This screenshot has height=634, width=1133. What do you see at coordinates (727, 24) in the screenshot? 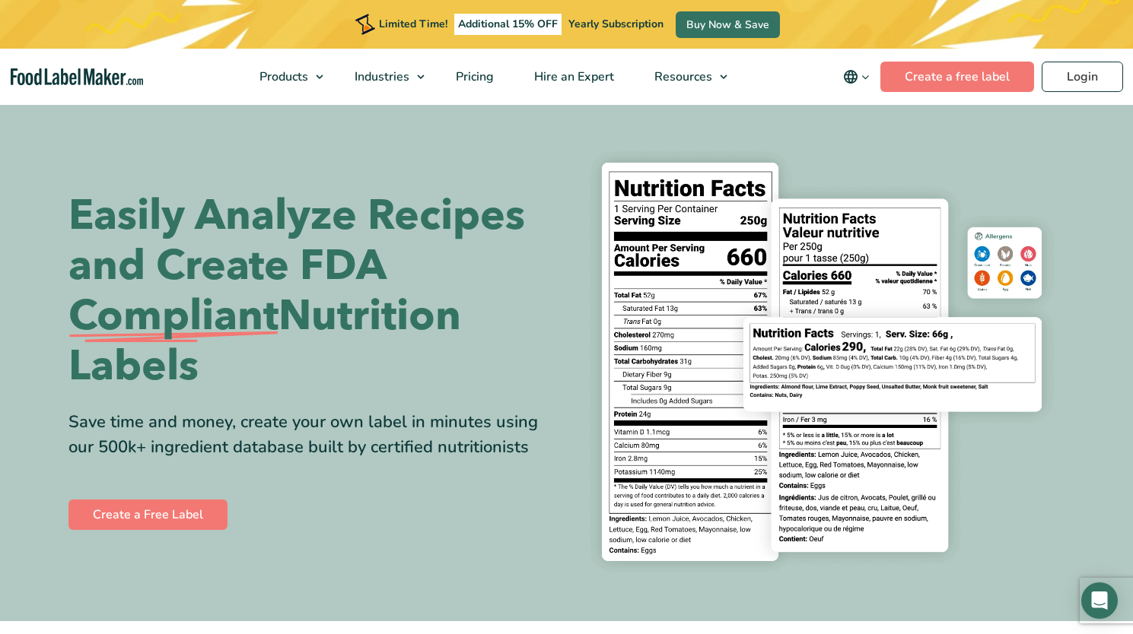
I see `a: Buy Now & Save` at bounding box center [727, 24].